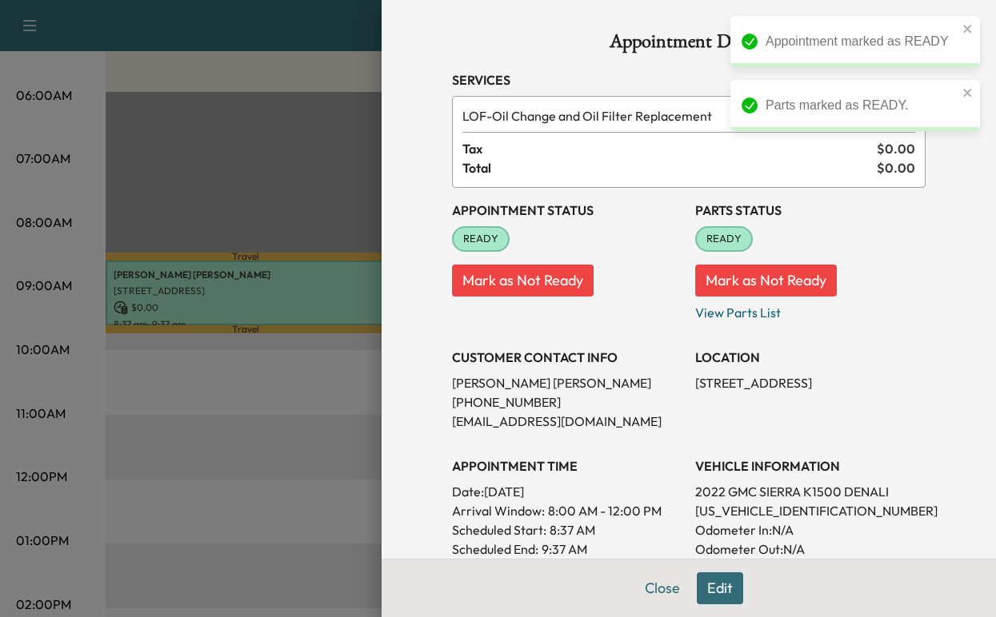 The image size is (996, 617). I want to click on p: Scheduled Start:, so click(499, 530).